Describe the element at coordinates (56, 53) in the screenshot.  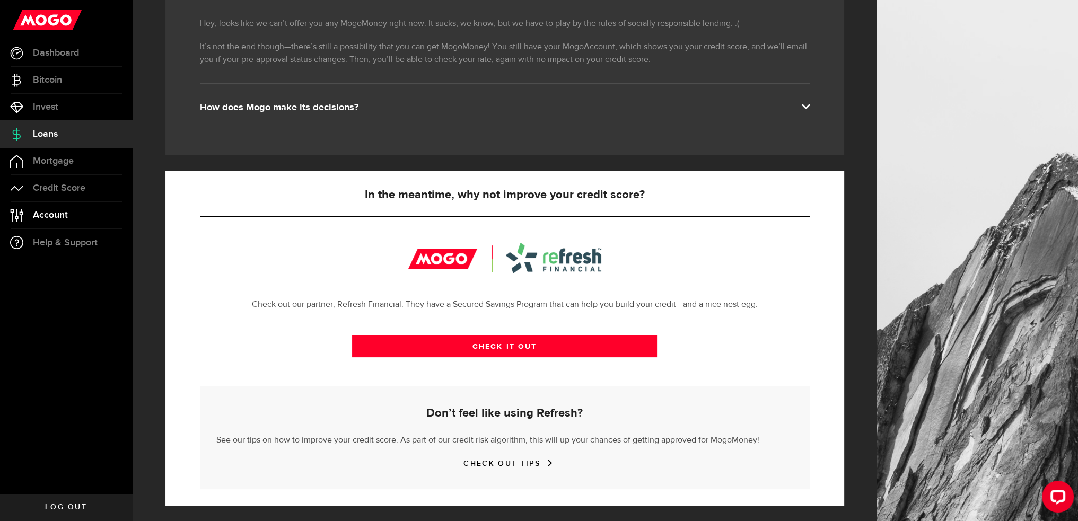
I see `span: Dashboard` at that location.